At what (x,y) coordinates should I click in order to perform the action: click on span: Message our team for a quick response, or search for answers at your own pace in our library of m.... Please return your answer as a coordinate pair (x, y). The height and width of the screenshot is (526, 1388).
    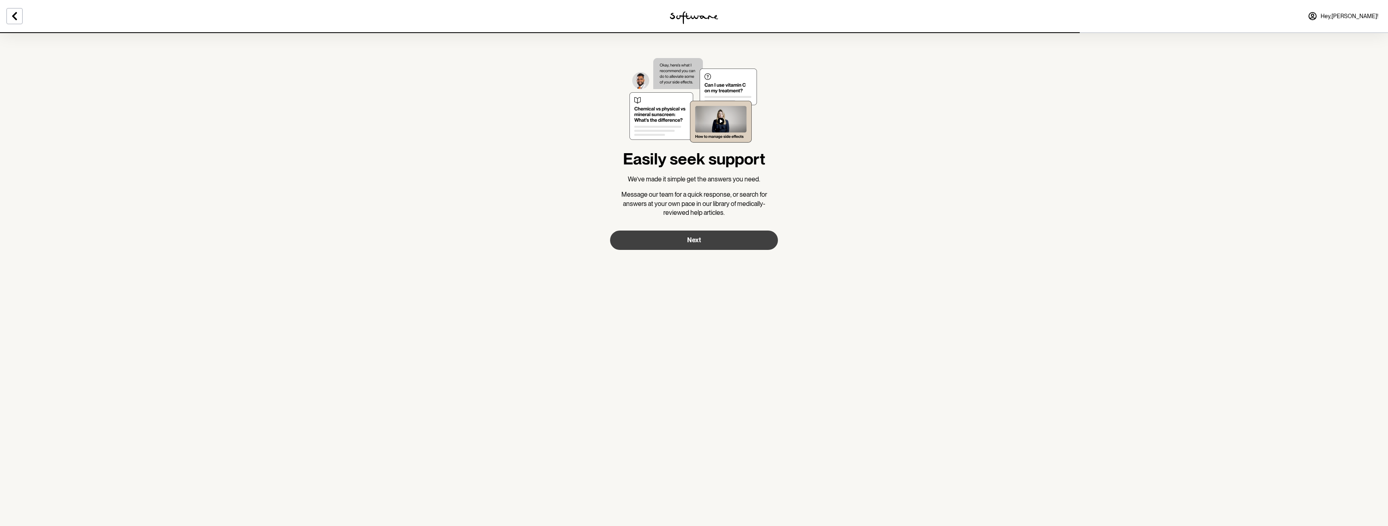
    Looking at the image, I should click on (694, 204).